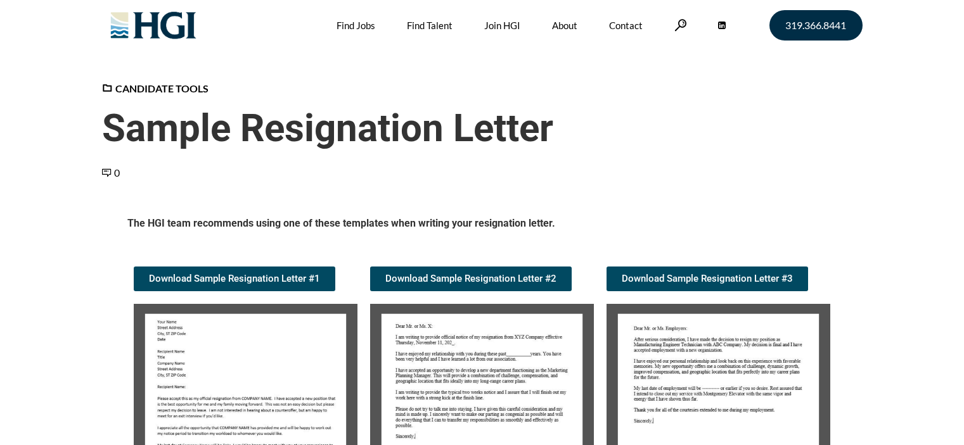 This screenshot has width=964, height=445. Describe the element at coordinates (111, 172) in the screenshot. I see `a: 0` at that location.